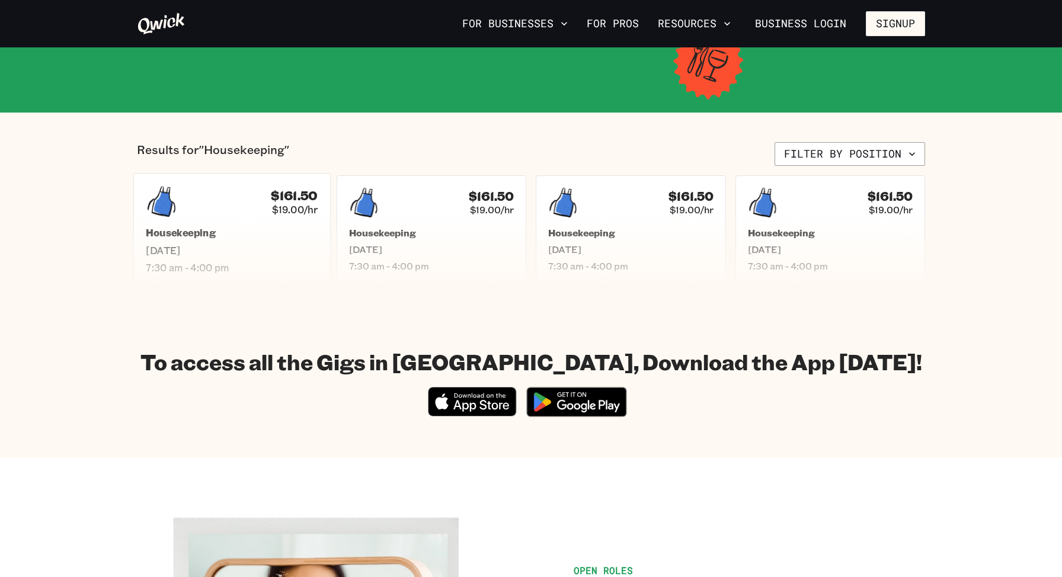 This screenshot has height=577, width=1062. Describe the element at coordinates (577, 402) in the screenshot. I see `img: Get it on Google Play` at that location.